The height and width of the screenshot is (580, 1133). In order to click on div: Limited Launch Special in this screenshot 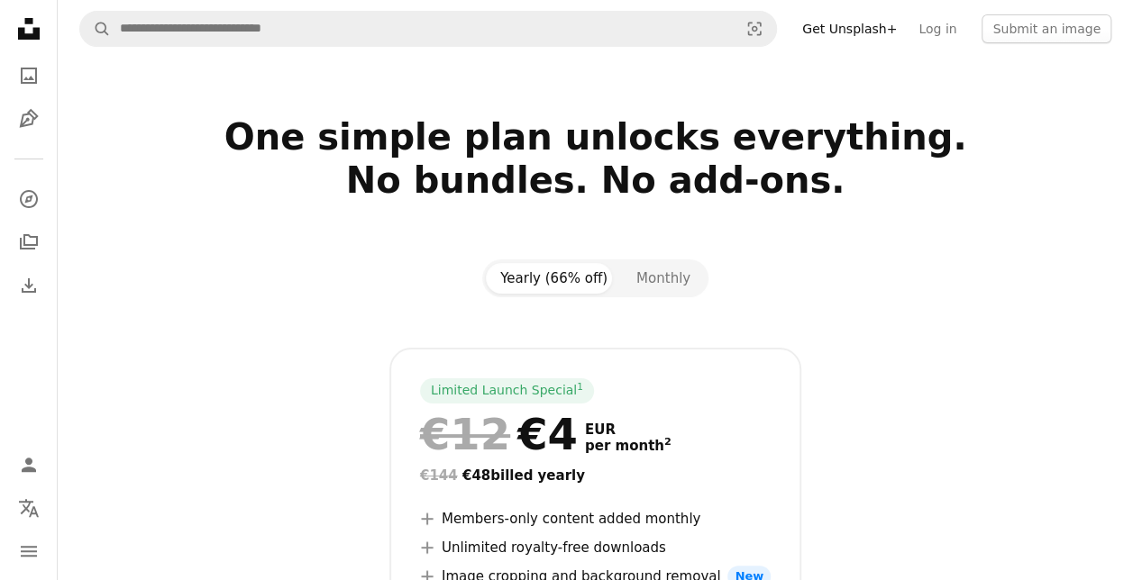, I will do `click(507, 391)`.